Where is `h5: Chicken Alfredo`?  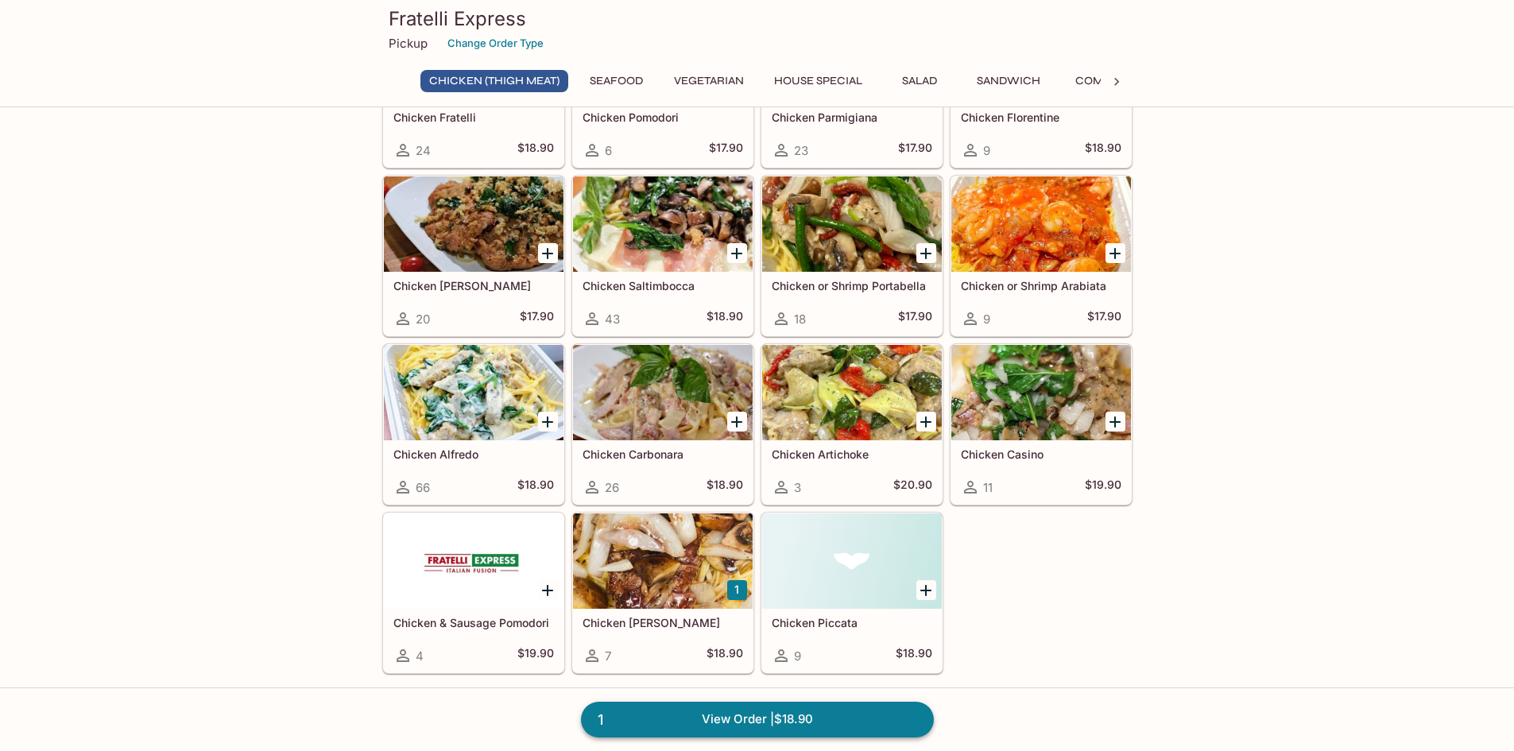 h5: Chicken Alfredo is located at coordinates (474, 454).